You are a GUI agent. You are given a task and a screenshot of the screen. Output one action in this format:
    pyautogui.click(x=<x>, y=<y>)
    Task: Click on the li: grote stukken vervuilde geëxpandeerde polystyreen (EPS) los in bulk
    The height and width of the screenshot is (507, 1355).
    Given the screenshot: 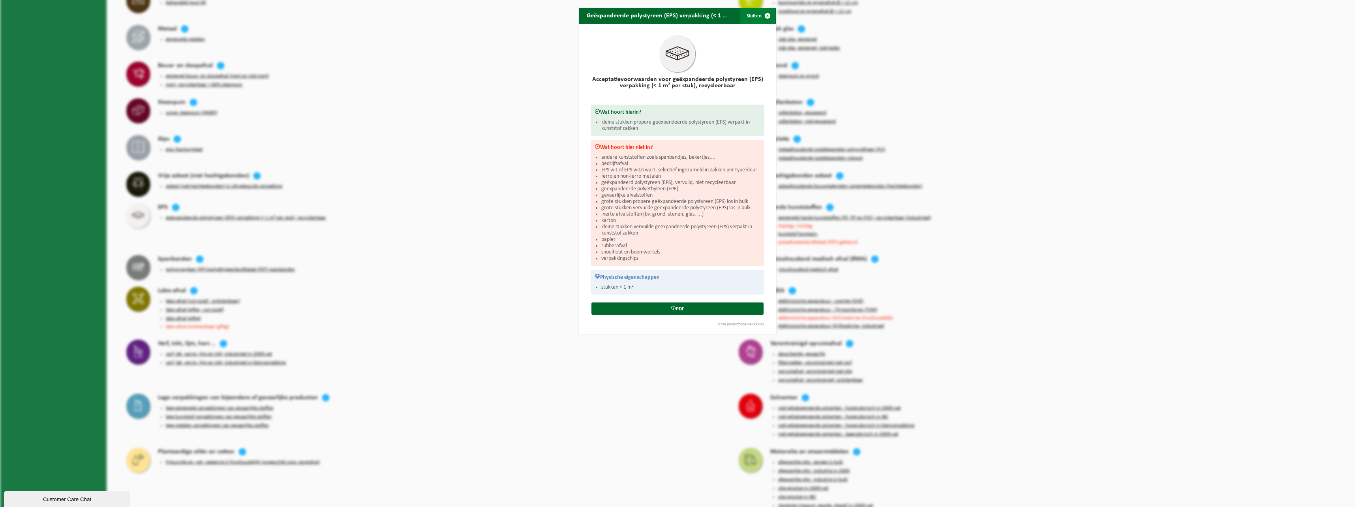 What is the action you would take?
    pyautogui.click(x=681, y=208)
    